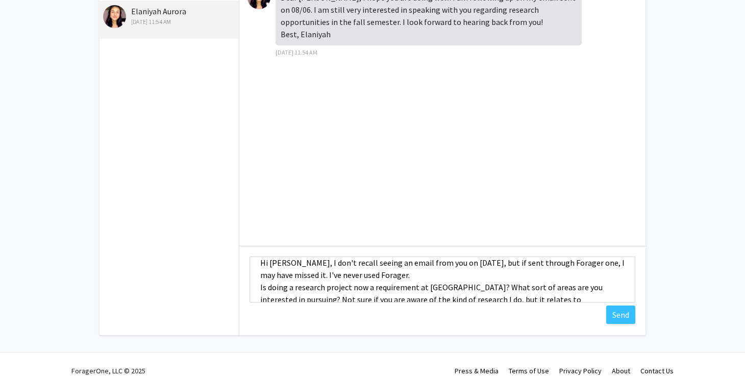  I want to click on div: Elaniyah Aurora, so click(169, 16).